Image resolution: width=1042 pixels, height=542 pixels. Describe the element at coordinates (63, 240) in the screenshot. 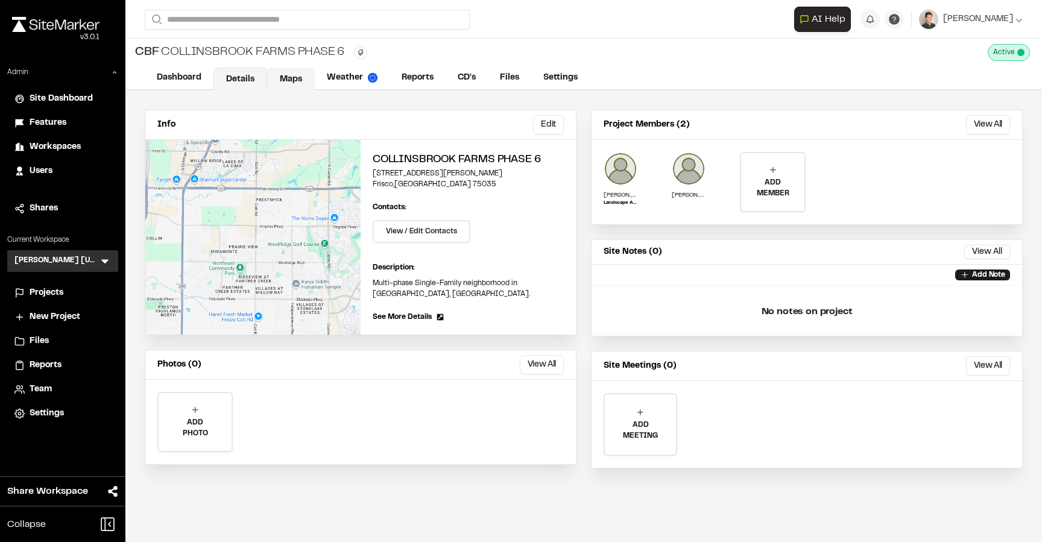

I see `p: Current Workspace` at that location.